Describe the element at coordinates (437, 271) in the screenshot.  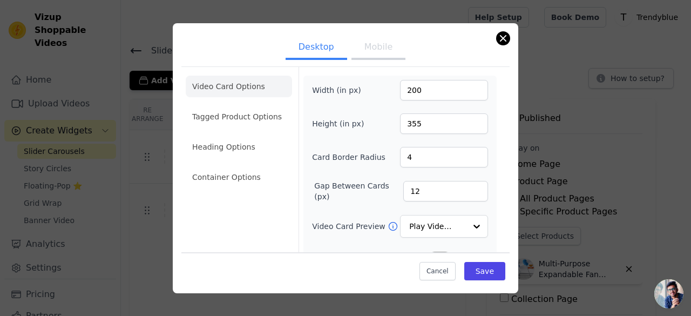
I see `button: Cancel` at that location.